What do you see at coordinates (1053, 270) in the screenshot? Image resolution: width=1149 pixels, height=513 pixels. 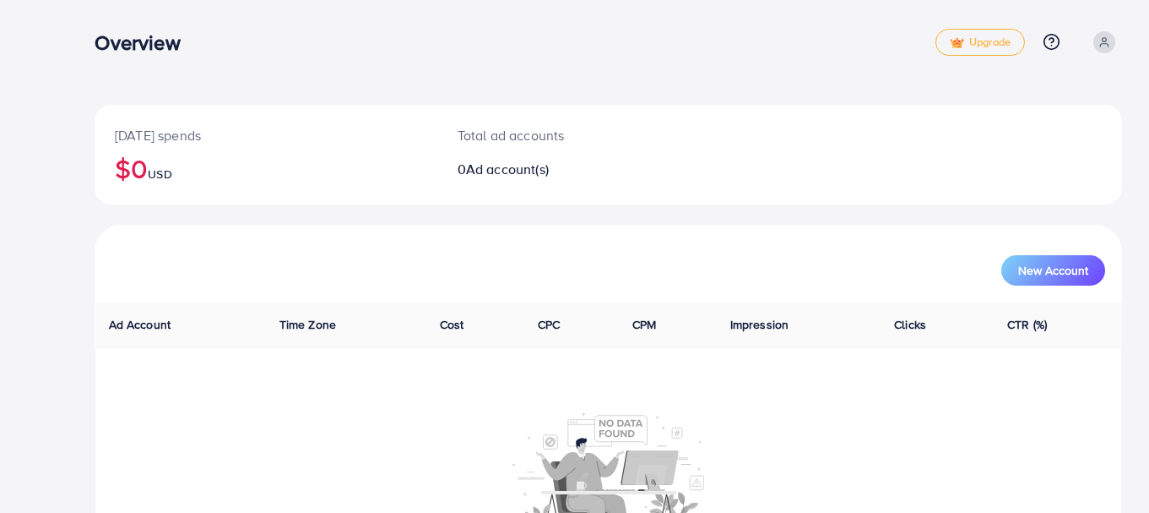 I see `span: New Account` at bounding box center [1053, 270].